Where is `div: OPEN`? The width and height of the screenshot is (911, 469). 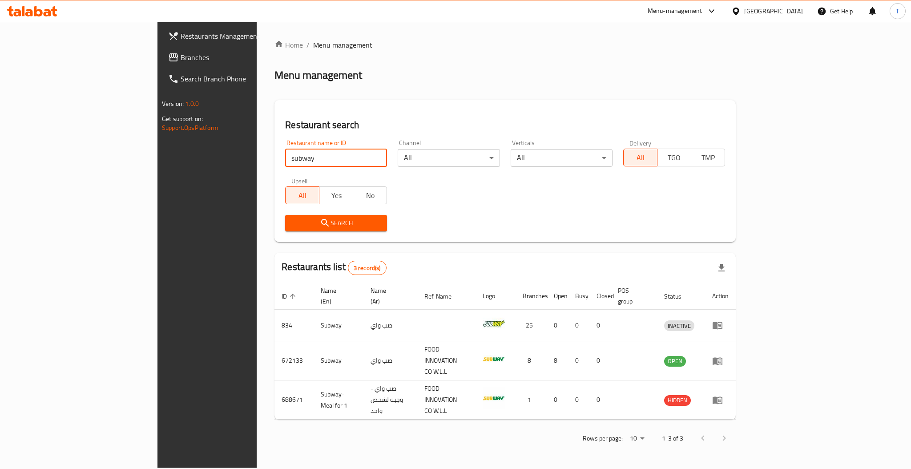
div: OPEN is located at coordinates (674, 361).